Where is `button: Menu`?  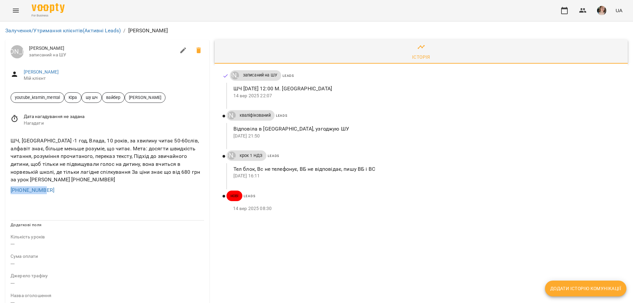
button: Menu is located at coordinates (16, 11).